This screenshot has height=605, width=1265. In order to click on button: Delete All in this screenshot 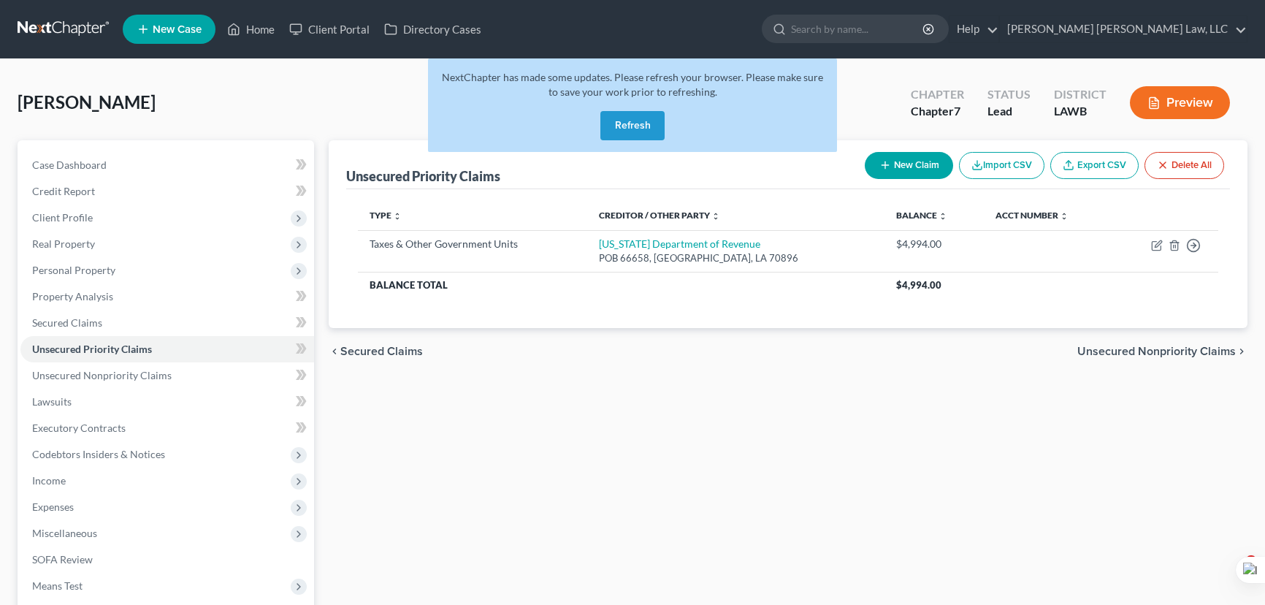, I will do `click(1184, 165)`.